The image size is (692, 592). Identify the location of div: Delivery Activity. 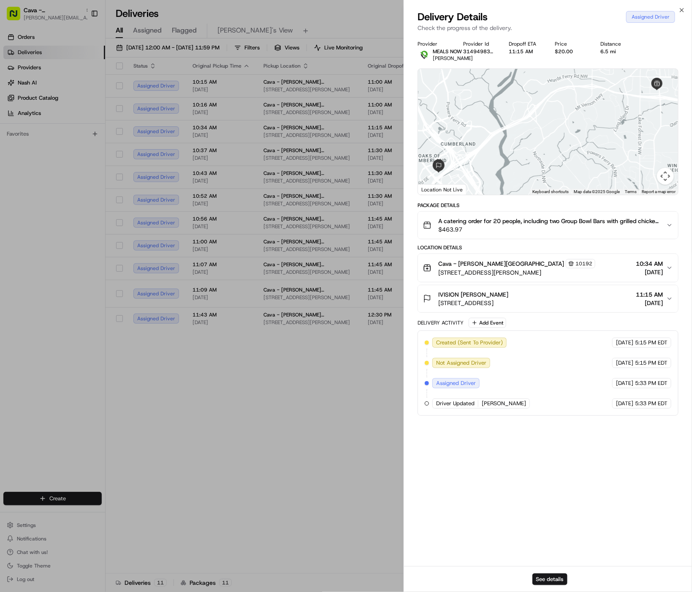
(440, 323).